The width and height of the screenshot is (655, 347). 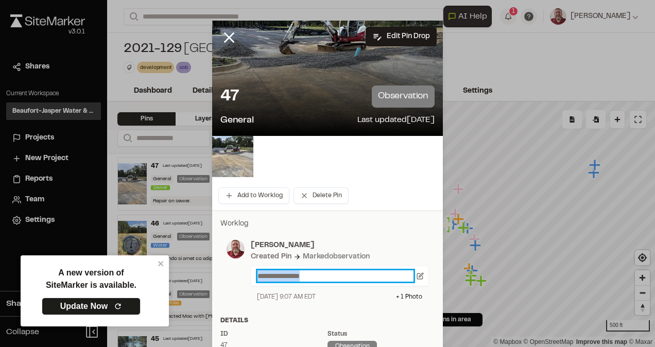 What do you see at coordinates (328, 321) in the screenshot?
I see `div: Details` at bounding box center [328, 321].